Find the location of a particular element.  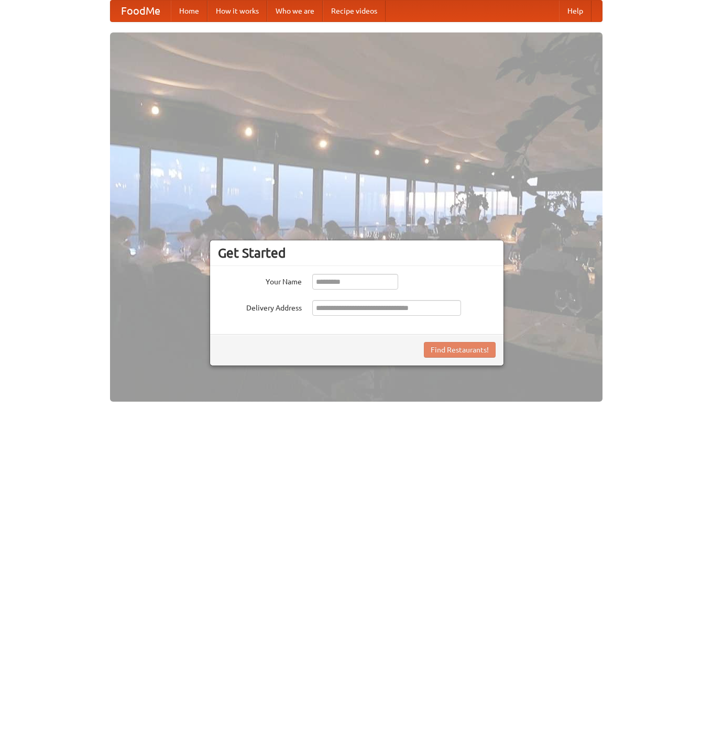

a: How it works is located at coordinates (237, 11).